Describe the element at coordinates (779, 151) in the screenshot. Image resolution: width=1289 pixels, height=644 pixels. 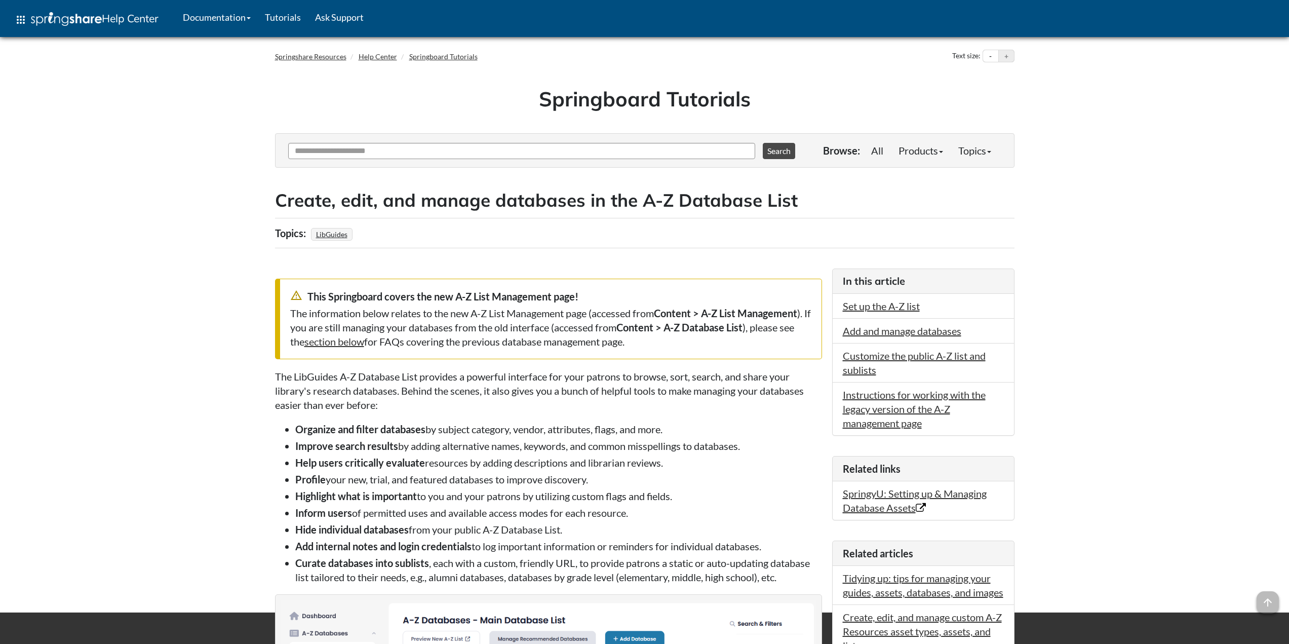
I see `button: Search` at that location.